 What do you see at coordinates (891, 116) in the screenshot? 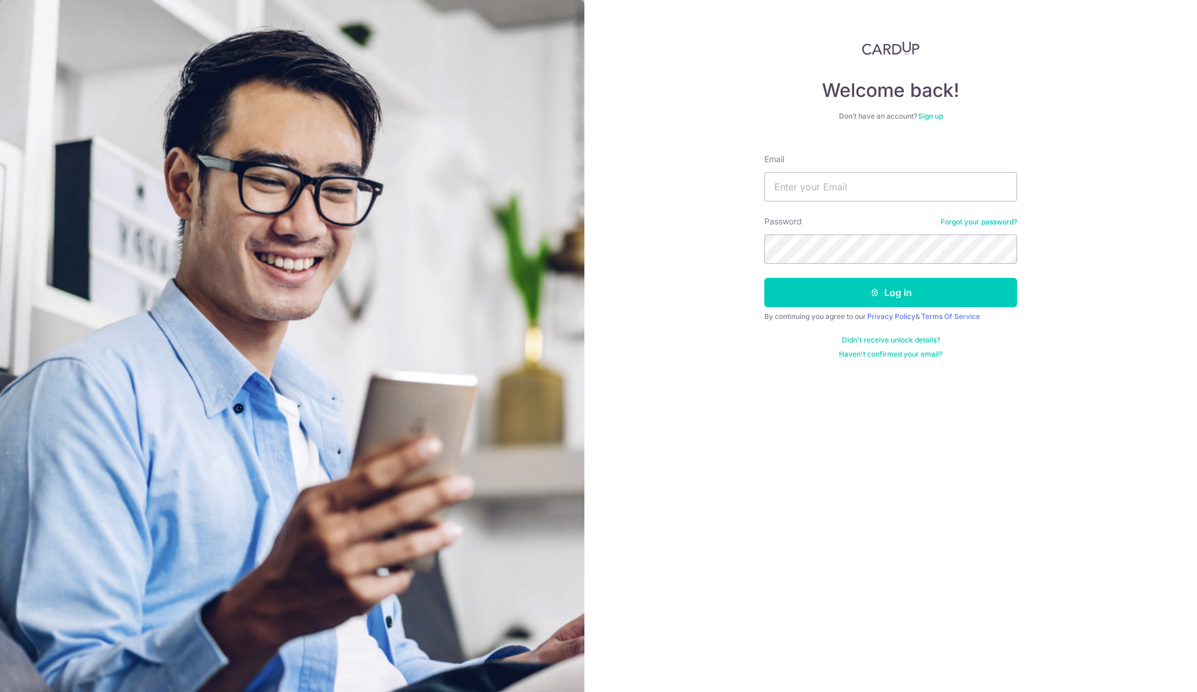
I see `div: Don’t have an account?` at bounding box center [891, 116].